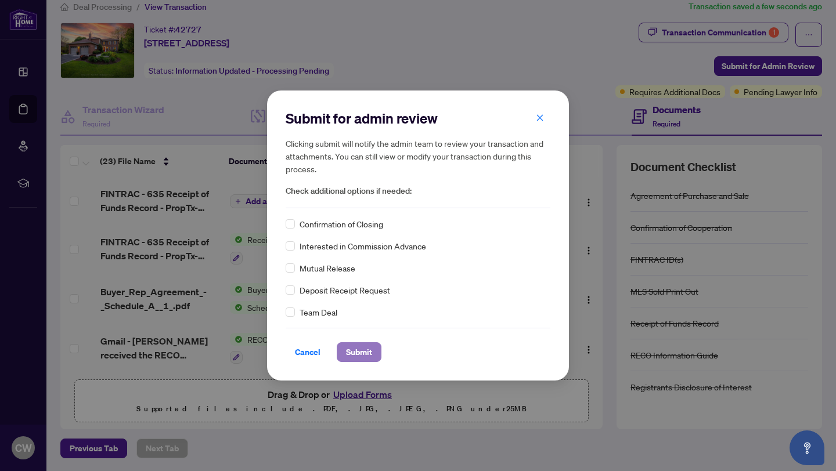 The image size is (836, 471). Describe the element at coordinates (418, 118) in the screenshot. I see `h2: Submit for admin review` at that location.